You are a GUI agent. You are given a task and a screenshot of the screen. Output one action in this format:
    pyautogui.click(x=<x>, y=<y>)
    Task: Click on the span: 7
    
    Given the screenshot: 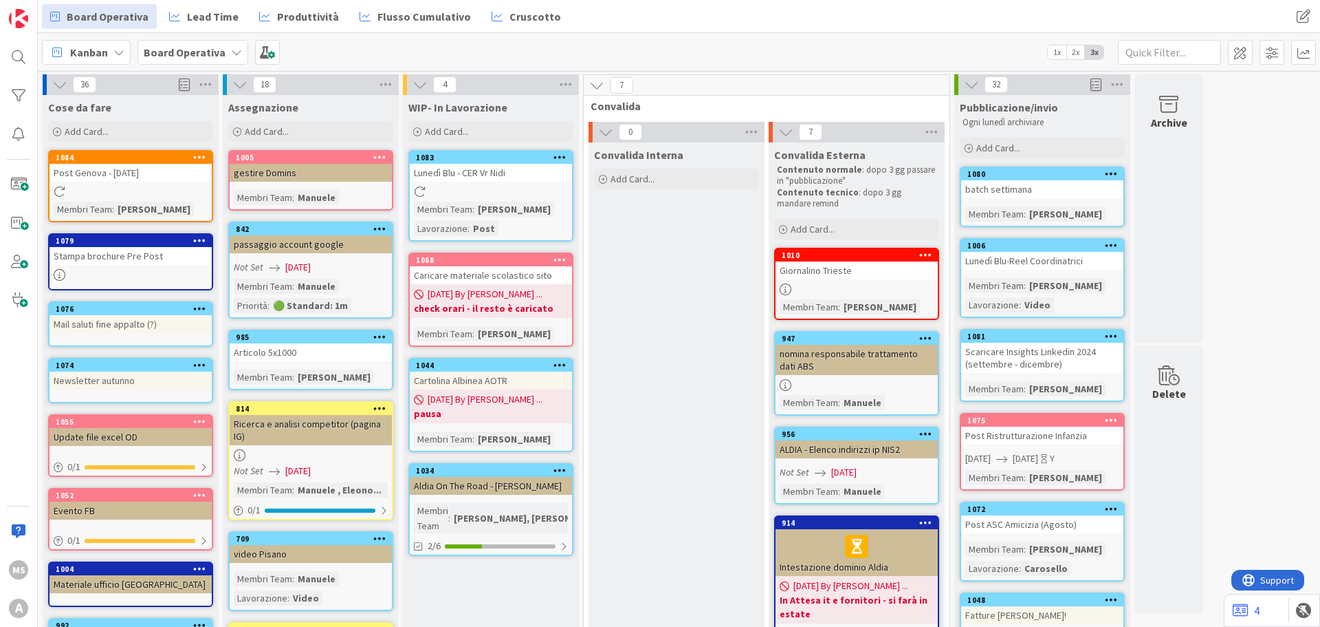 What is the action you would take?
    pyautogui.click(x=811, y=132)
    